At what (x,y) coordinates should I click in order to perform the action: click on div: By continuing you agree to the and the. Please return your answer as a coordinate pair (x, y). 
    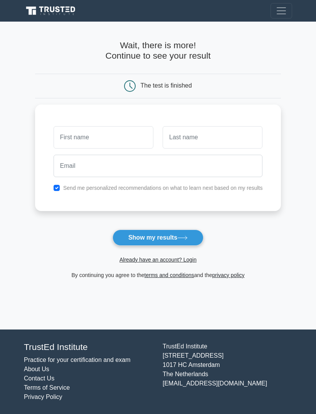
    Looking at the image, I should click on (158, 275).